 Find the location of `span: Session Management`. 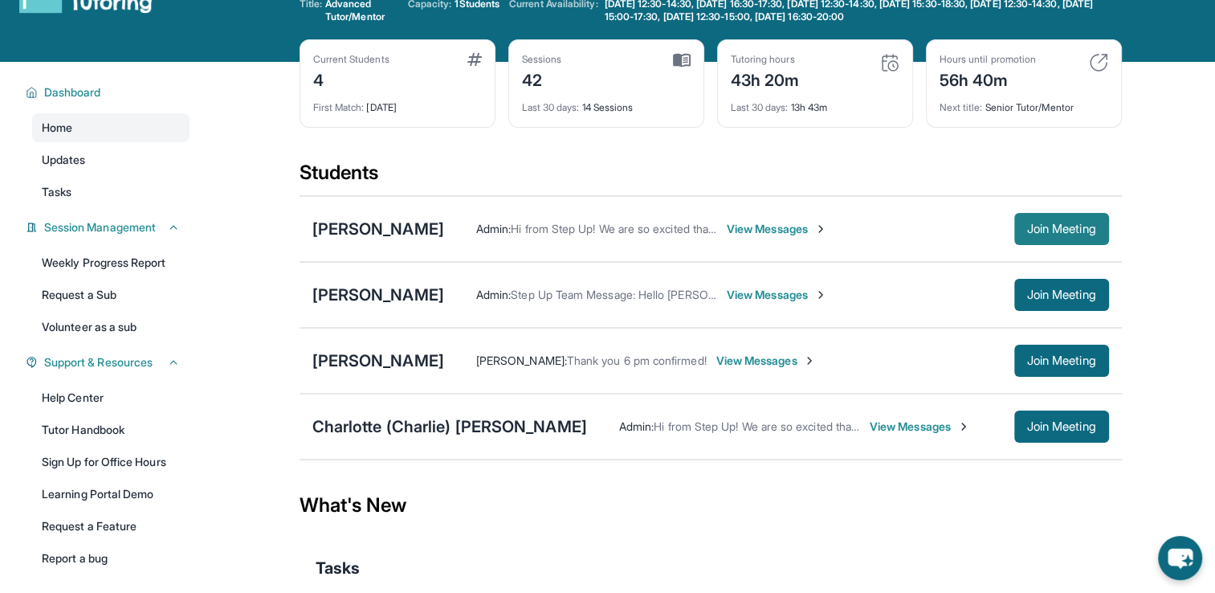

span: Session Management is located at coordinates (100, 227).